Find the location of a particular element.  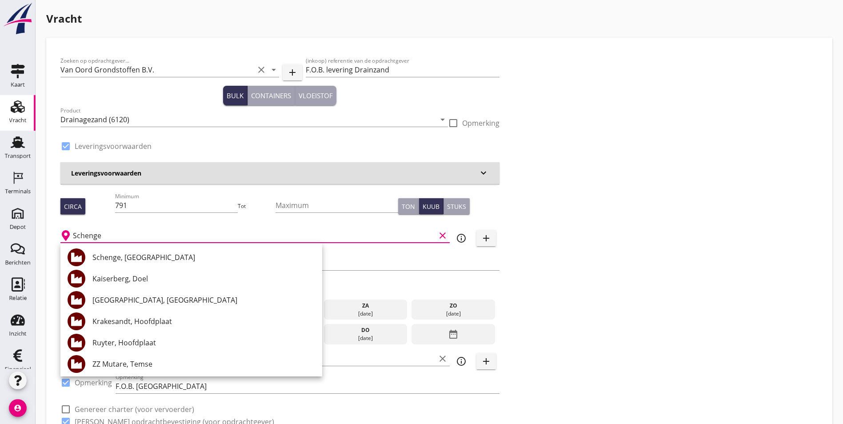

h3: Leveringsvoorwaarden is located at coordinates (275, 173).